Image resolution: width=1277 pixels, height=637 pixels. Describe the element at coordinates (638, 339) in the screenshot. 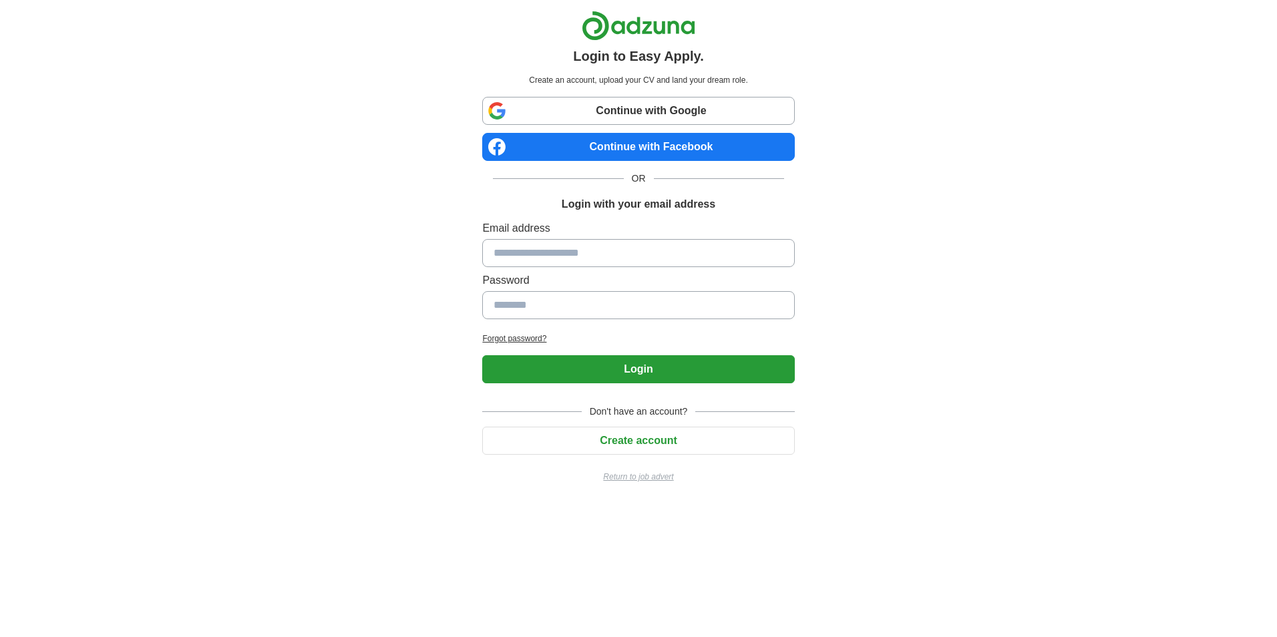

I see `a: Forgot password?` at that location.